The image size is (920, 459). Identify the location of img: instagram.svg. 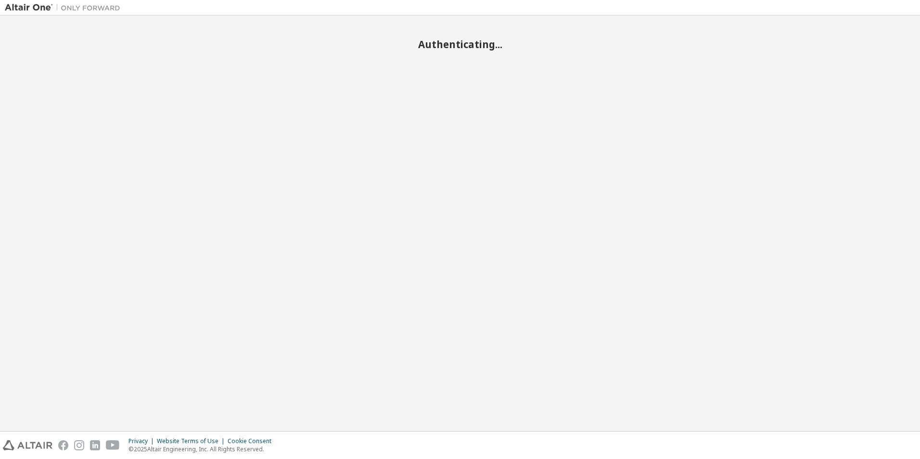
(79, 445).